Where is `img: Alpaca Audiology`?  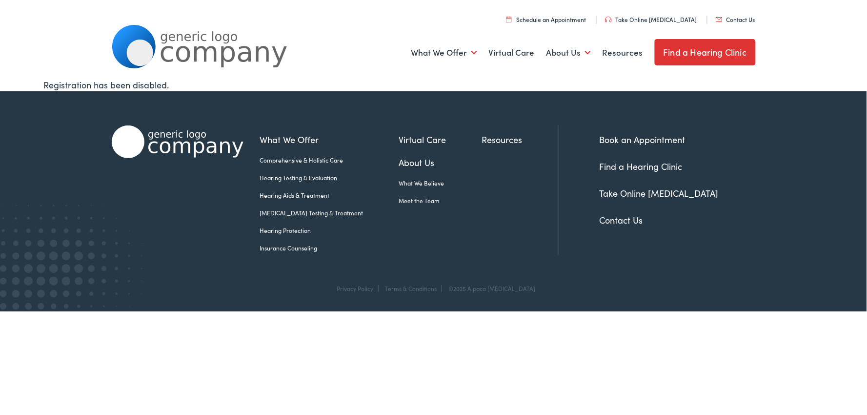 img: Alpaca Audiology is located at coordinates (178, 141).